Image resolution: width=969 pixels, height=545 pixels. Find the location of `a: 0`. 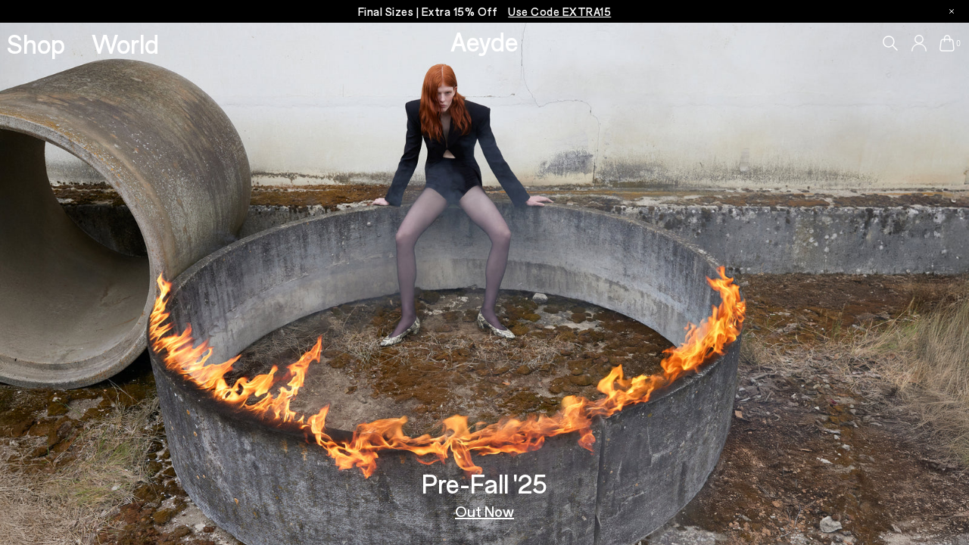

a: 0 is located at coordinates (947, 43).